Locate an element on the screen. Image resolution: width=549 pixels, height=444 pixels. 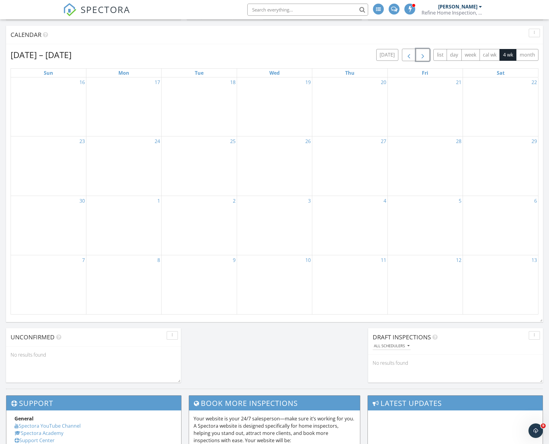
a: Go to November 16, 2025 is located at coordinates (82, 82).